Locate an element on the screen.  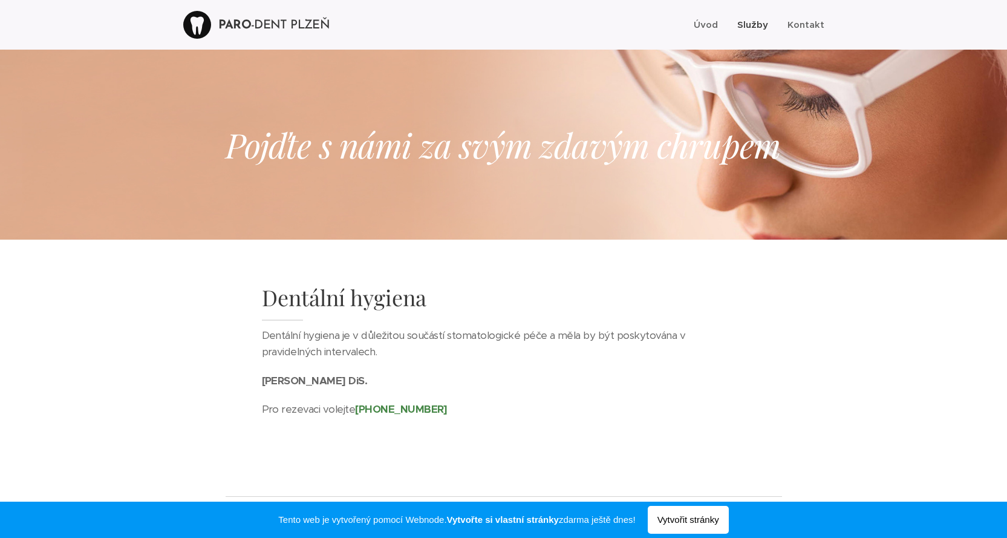
p: Pro rezevaci volejte is located at coordinates (504, 410).